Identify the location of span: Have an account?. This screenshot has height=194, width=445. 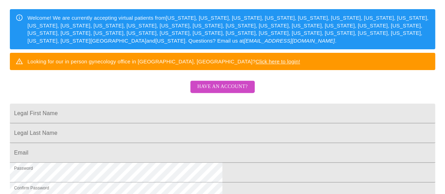
(222, 87).